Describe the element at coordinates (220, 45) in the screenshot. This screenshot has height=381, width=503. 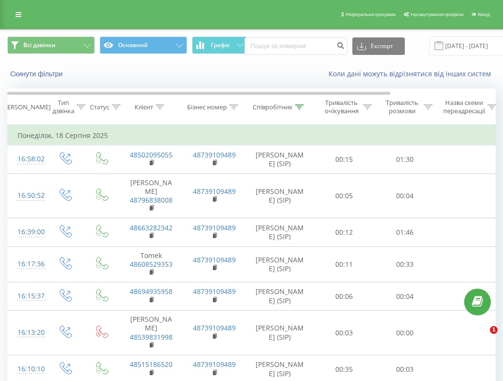
I see `button: Графік` at that location.